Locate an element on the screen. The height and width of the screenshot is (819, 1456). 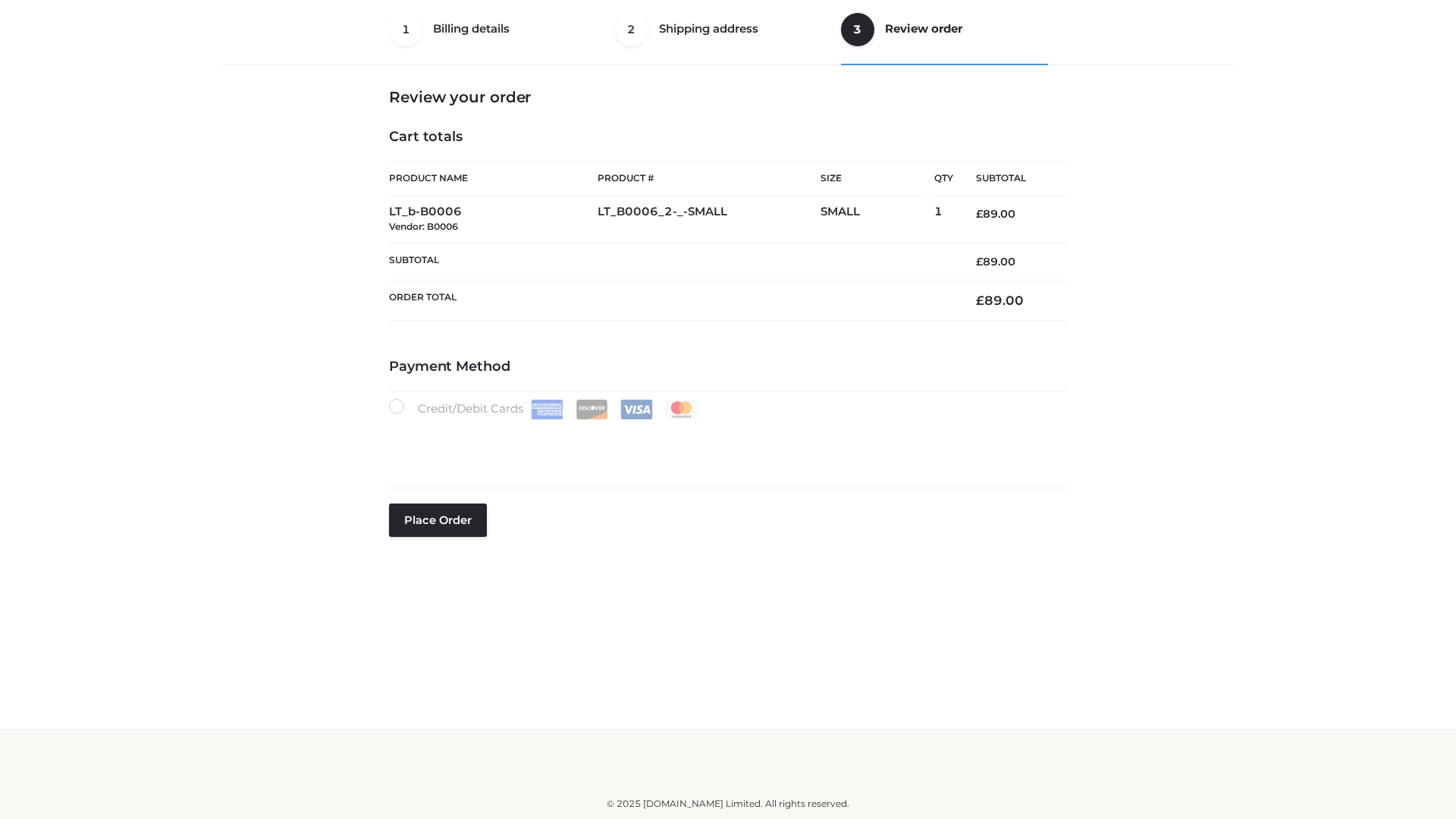
label: Credit/Debit Cards is located at coordinates (544, 409).